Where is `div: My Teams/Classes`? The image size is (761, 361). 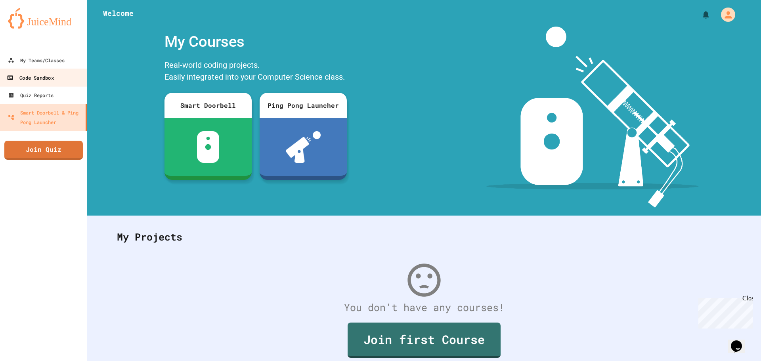 div: My Teams/Classes is located at coordinates (36, 60).